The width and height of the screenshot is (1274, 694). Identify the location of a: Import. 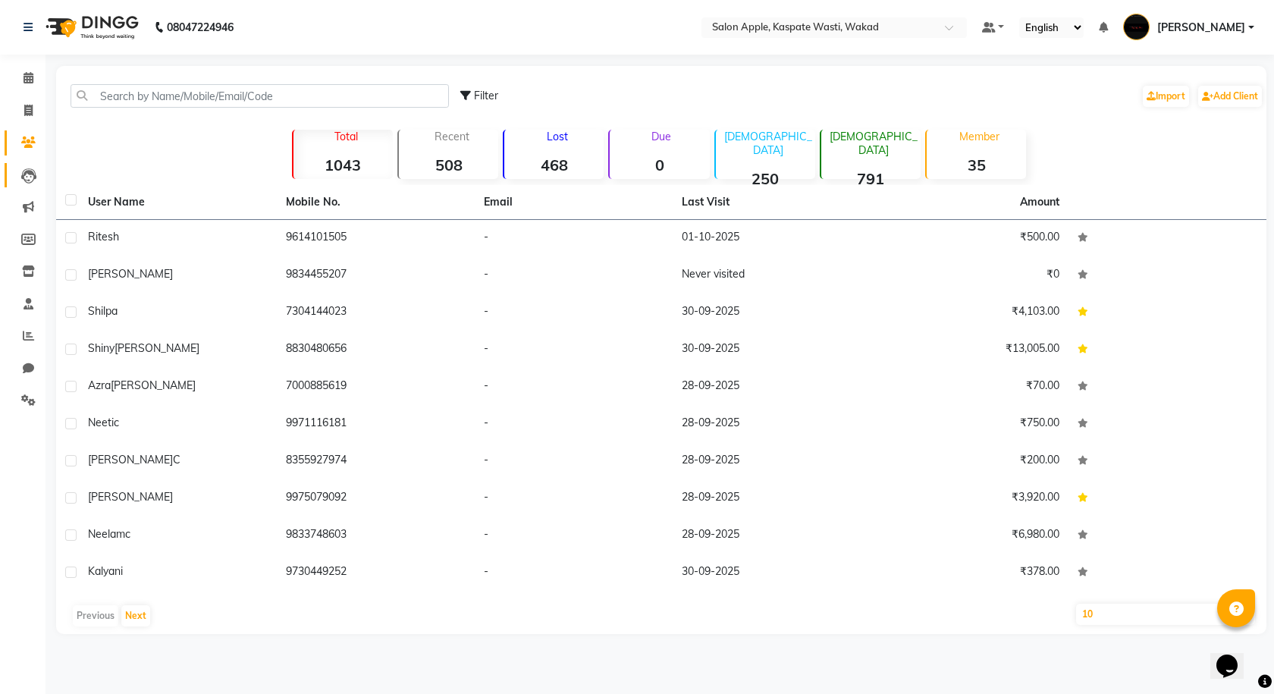
(1166, 96).